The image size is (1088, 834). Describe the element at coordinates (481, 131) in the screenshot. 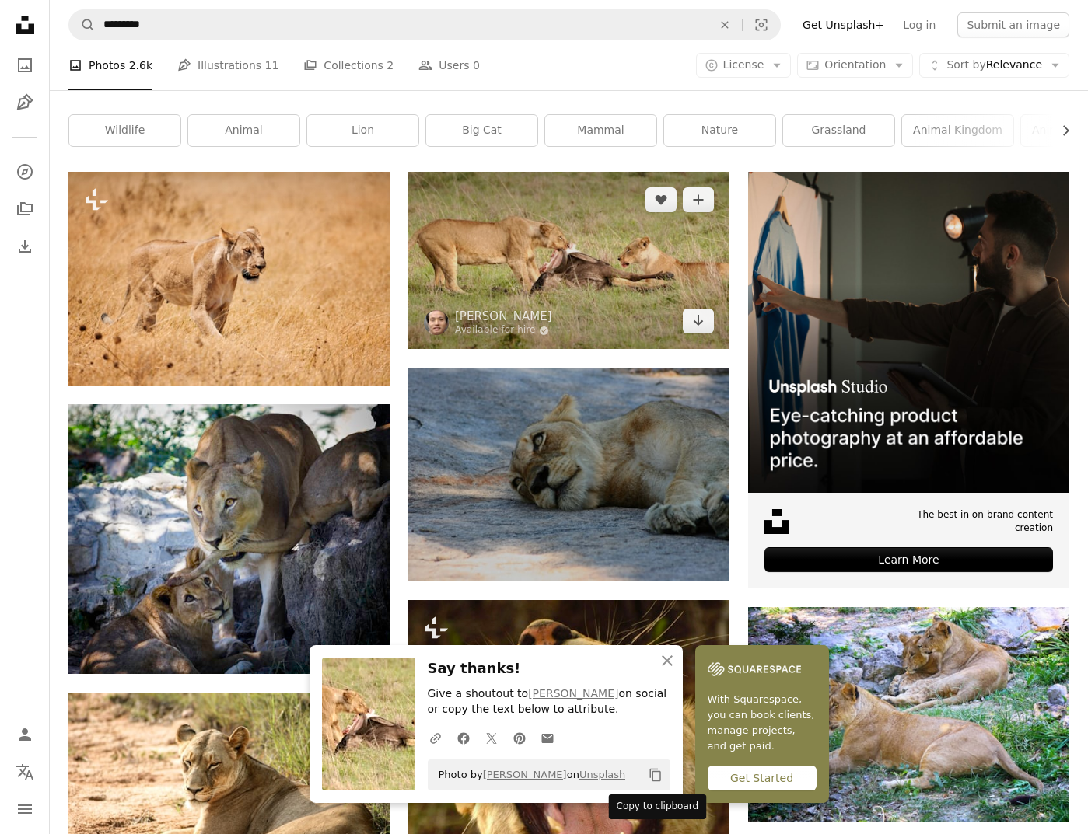

I see `a: big cat` at that location.